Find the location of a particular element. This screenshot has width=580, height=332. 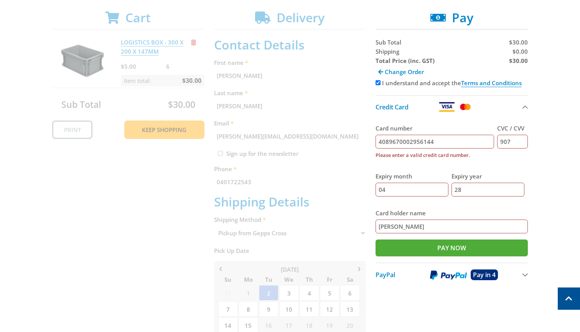

span: Pay is located at coordinates (462, 17).